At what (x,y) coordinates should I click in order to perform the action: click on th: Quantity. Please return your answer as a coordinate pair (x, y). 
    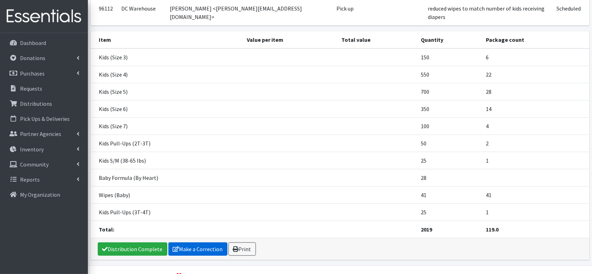
    Looking at the image, I should click on (449, 40).